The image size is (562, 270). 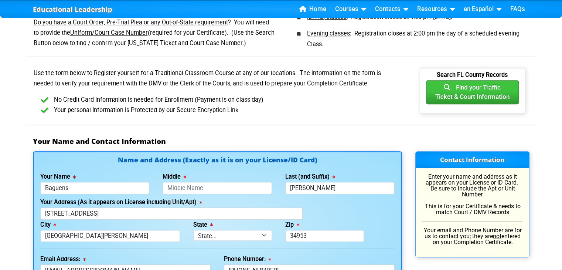 What do you see at coordinates (472, 236) in the screenshot?
I see `p: Your email and Phone Number are for us to contact you; they are entered on your Completion Certif...` at bounding box center [472, 236].